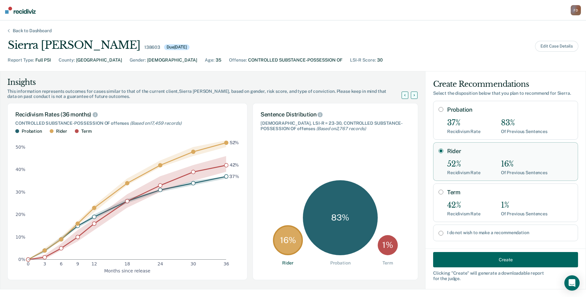 This screenshot has width=586, height=297. Describe the element at coordinates (235, 165) in the screenshot. I see `text: 42%` at that location.